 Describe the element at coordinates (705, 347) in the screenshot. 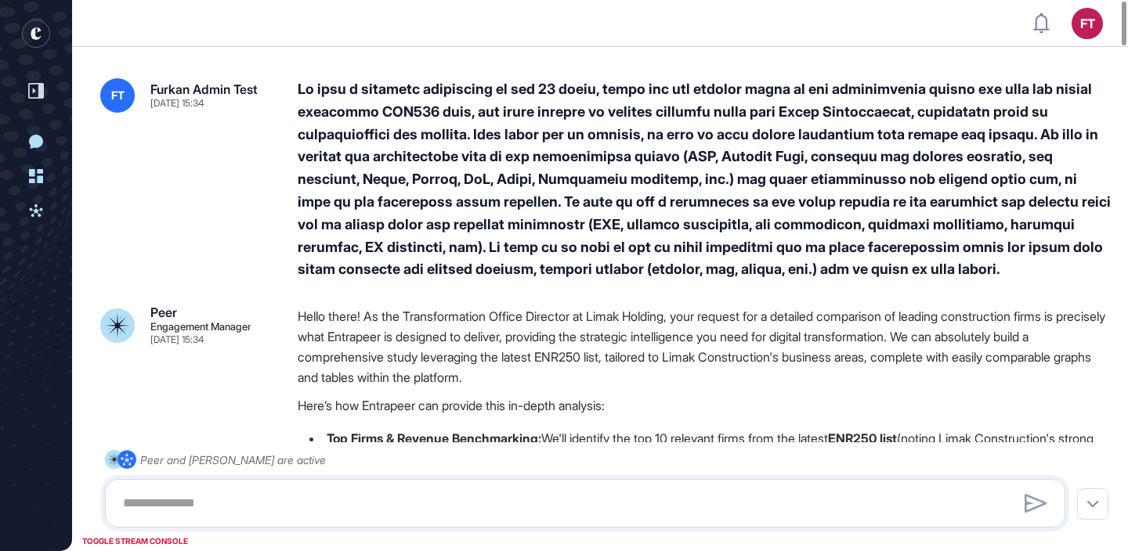

I see `p: Hello there! As the Transformation Office Director at Limak Holding, your request for a detailed ...` at that location.